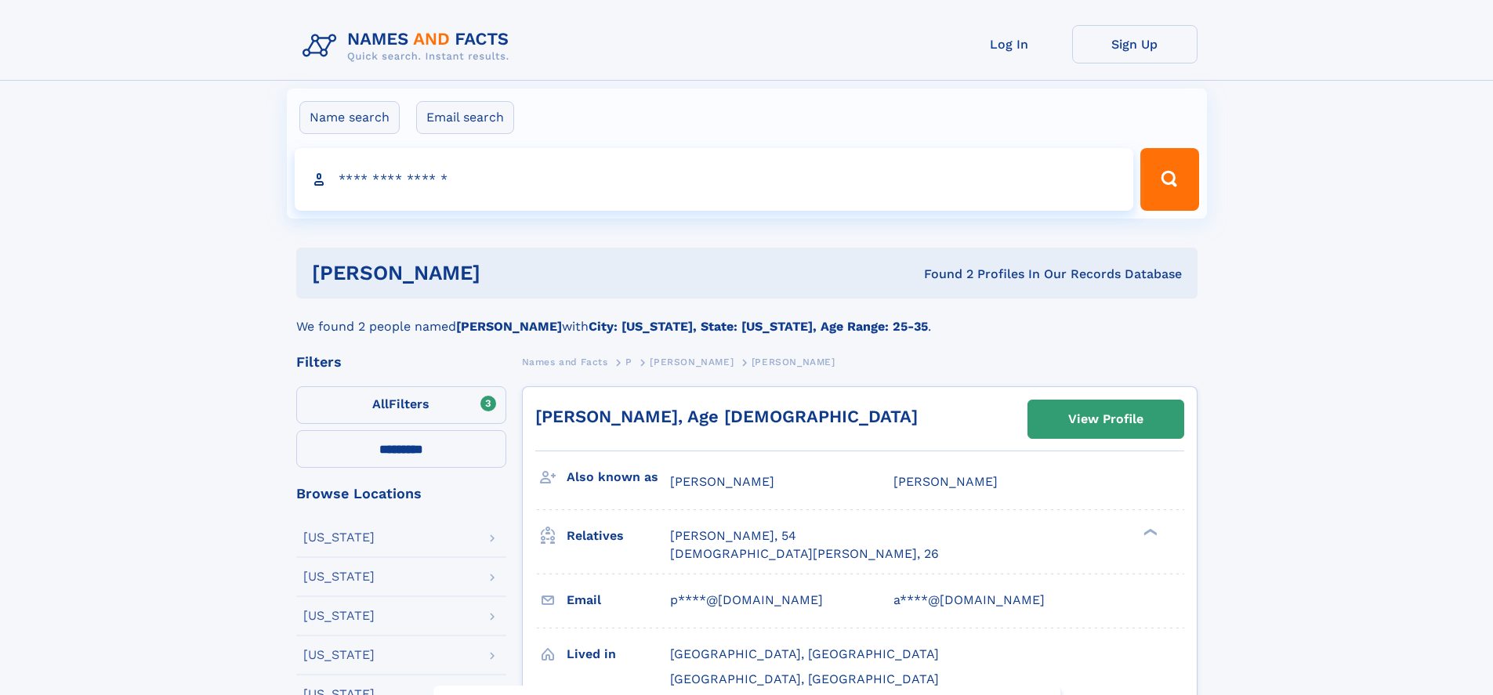 The width and height of the screenshot is (1493, 695). What do you see at coordinates (629, 361) in the screenshot?
I see `a: P` at bounding box center [629, 361].